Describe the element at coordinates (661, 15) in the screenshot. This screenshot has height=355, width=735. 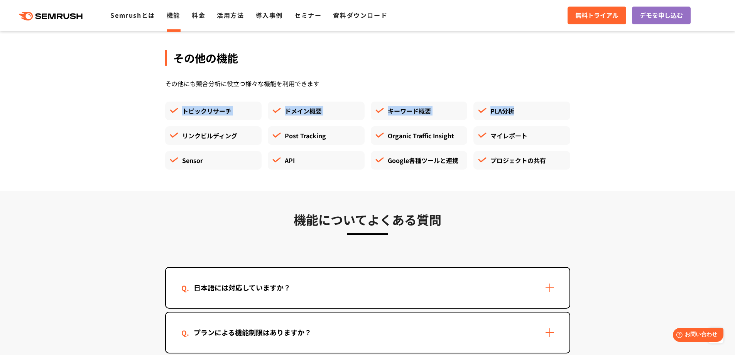
I see `a: デモを申し込む` at that location.